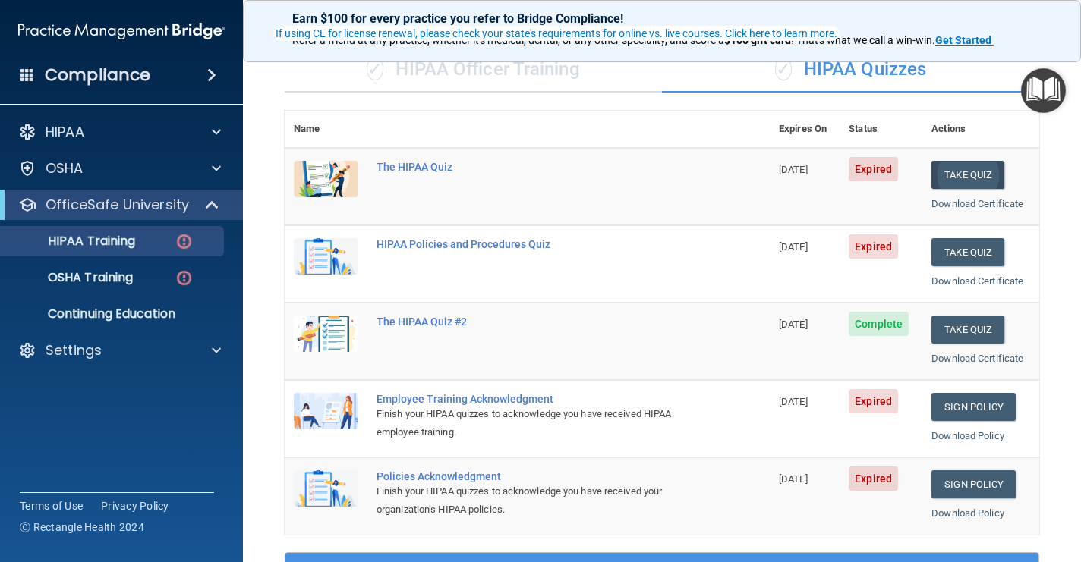 The image size is (1081, 562). What do you see at coordinates (65, 169) in the screenshot?
I see `p: OSHA` at bounding box center [65, 169].